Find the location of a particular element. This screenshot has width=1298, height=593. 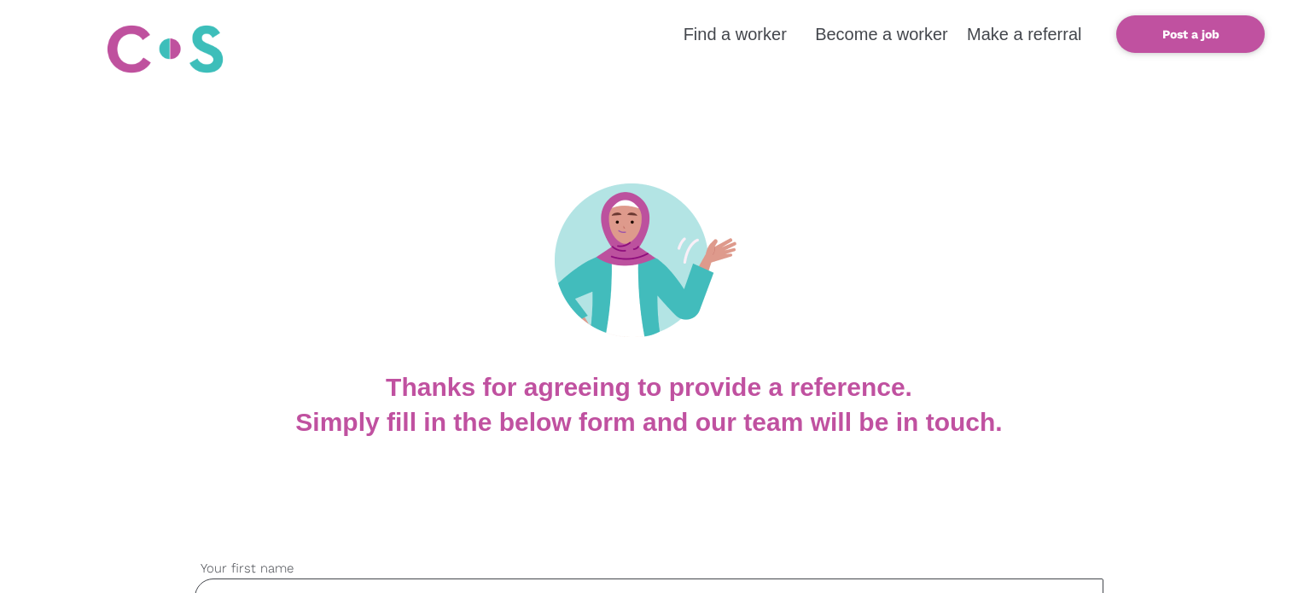

label: Your first name is located at coordinates (649, 568).